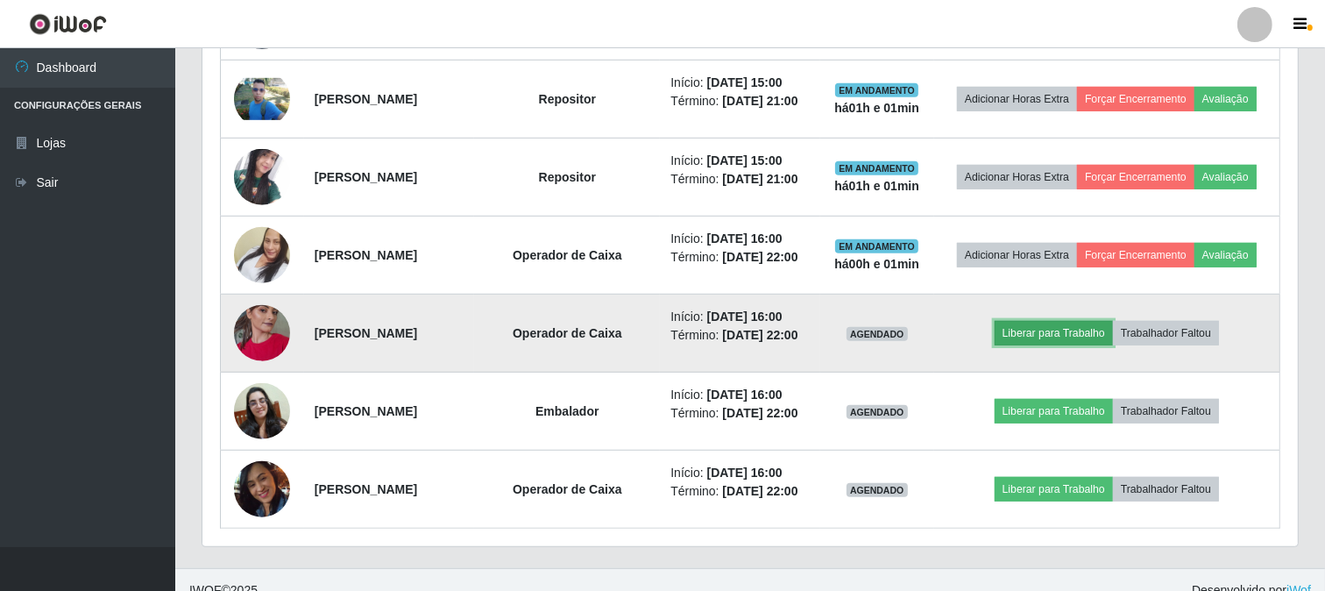 Image resolution: width=1325 pixels, height=591 pixels. What do you see at coordinates (262, 411) in the screenshot?
I see `img: 1754064940964.jpeg` at bounding box center [262, 411].